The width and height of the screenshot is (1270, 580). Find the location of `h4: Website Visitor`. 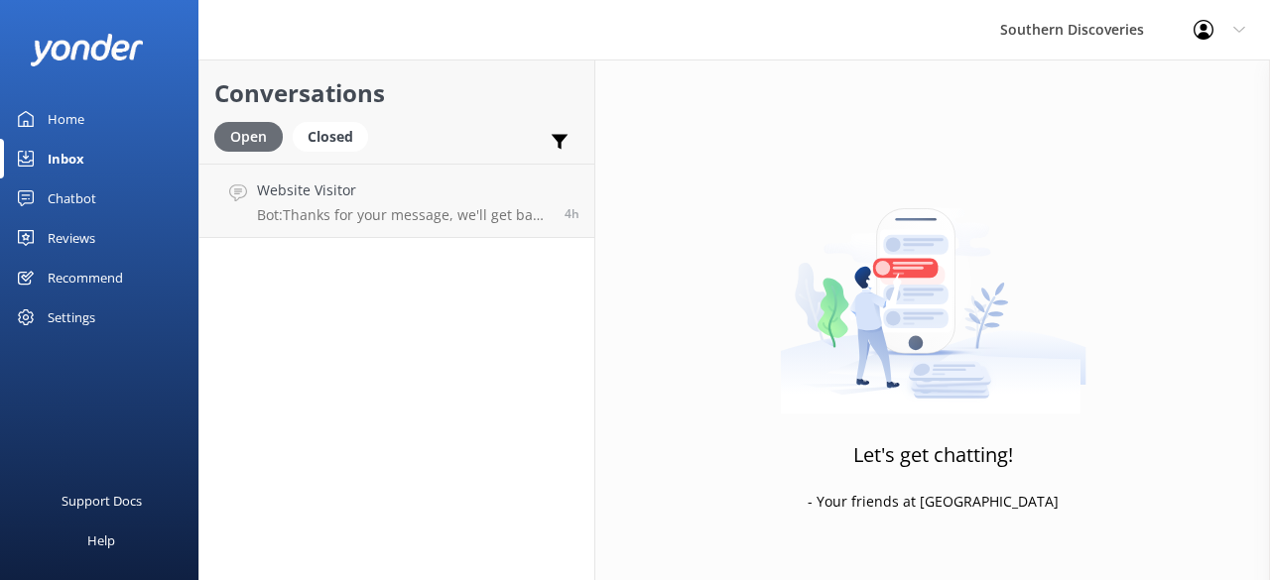

h4: Website Visitor is located at coordinates (403, 190).